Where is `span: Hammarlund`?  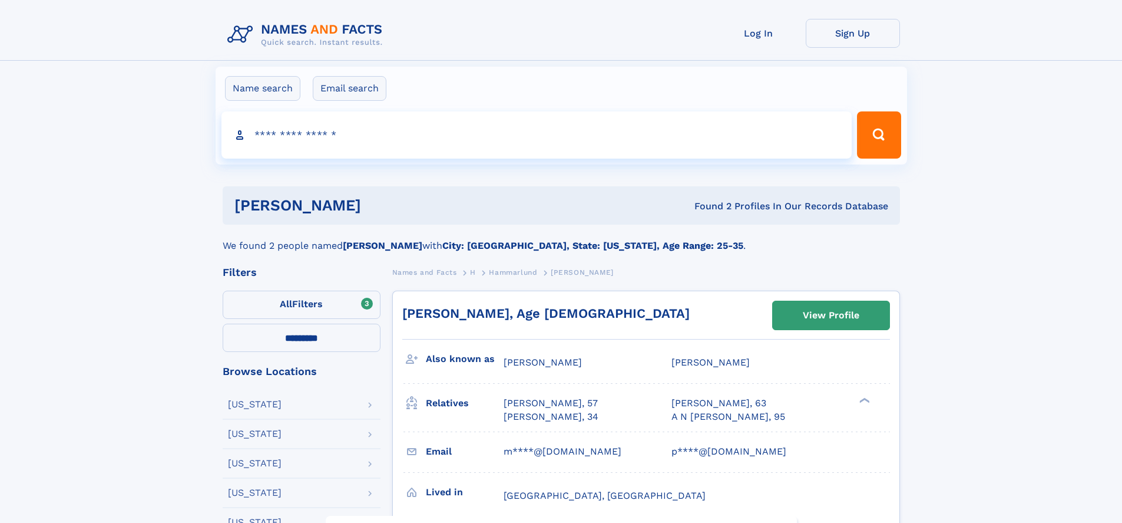 span: Hammarlund is located at coordinates (513, 272).